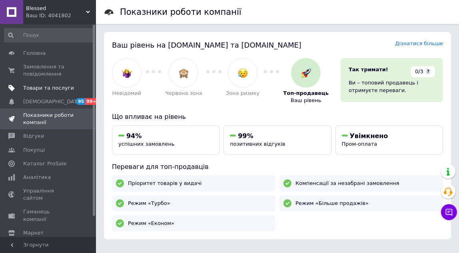  What do you see at coordinates (392, 86) in the screenshot?
I see `div: Ви – топовий продавець і отримуєте переваги.` at bounding box center [392, 86].